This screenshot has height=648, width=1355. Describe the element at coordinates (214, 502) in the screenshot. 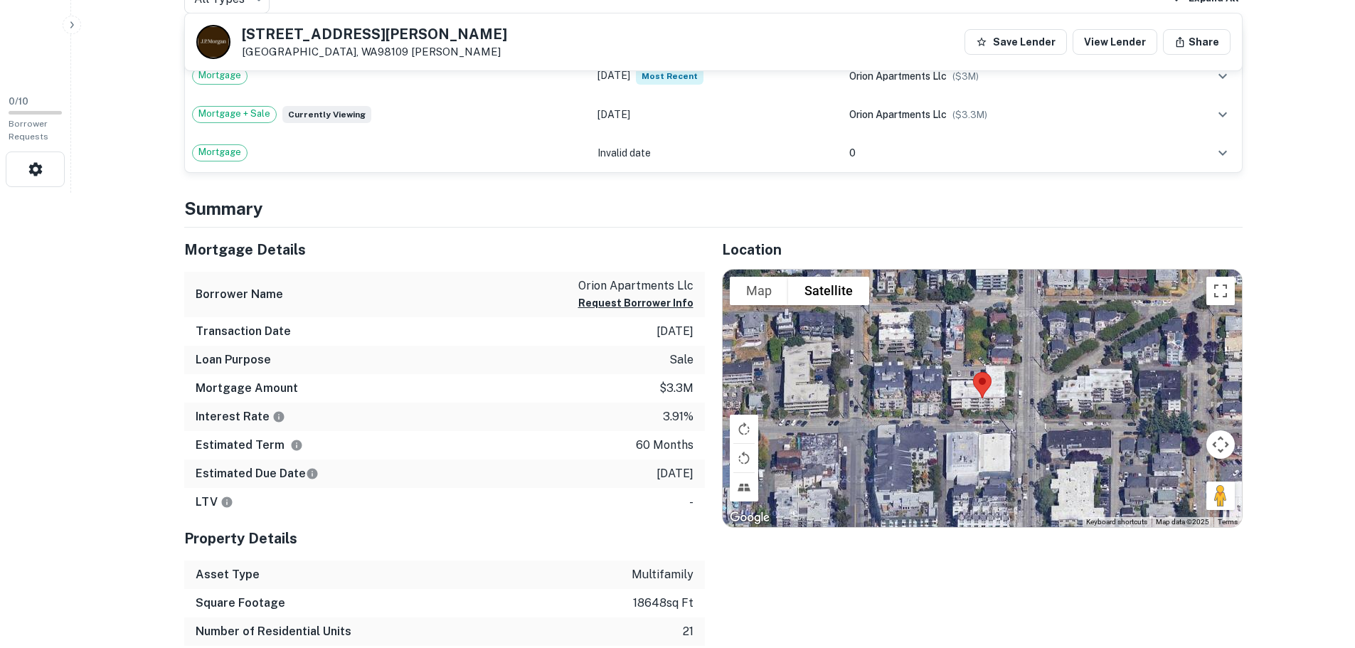

I see `h6: LTV` at that location.